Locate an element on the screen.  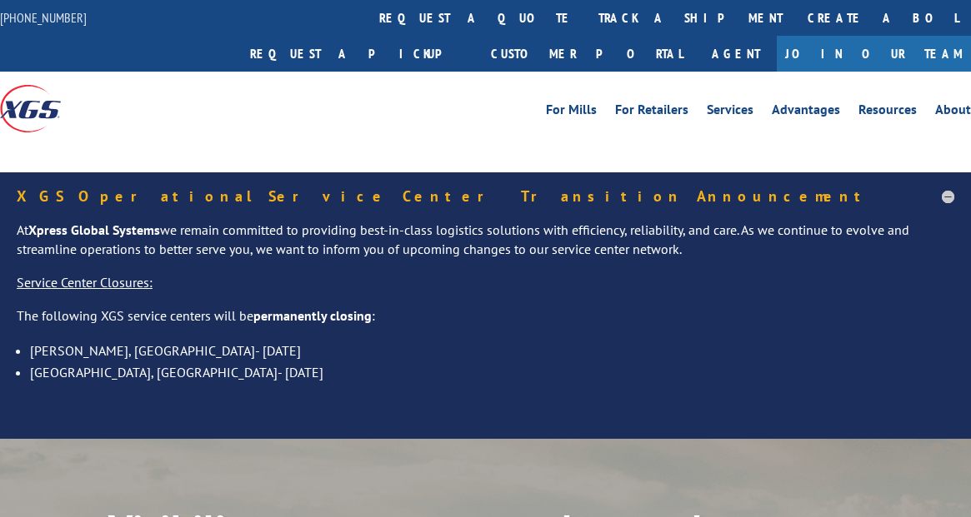
h5: XGS Operational Service Center Transition Announcement is located at coordinates (485, 197).